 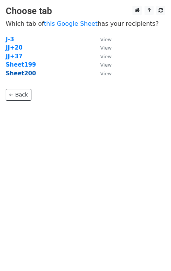 I want to click on strong: J-3, so click(x=10, y=39).